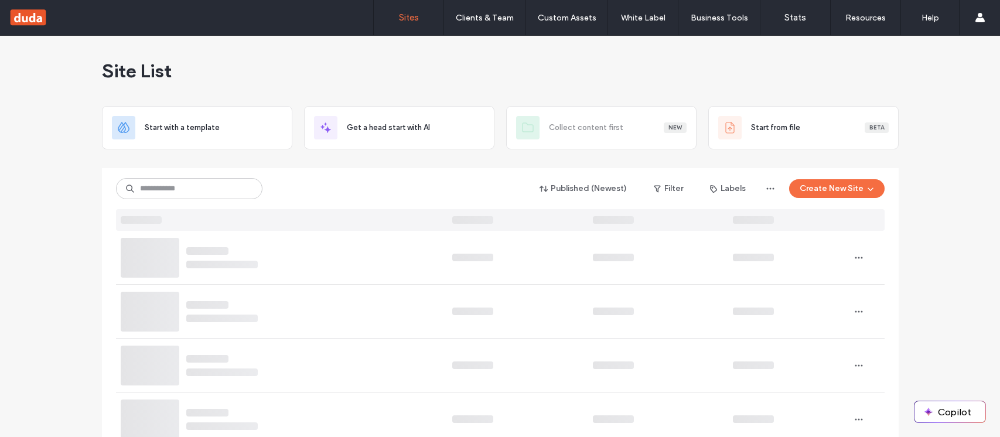 The image size is (1000, 437). I want to click on label: White Label, so click(643, 18).